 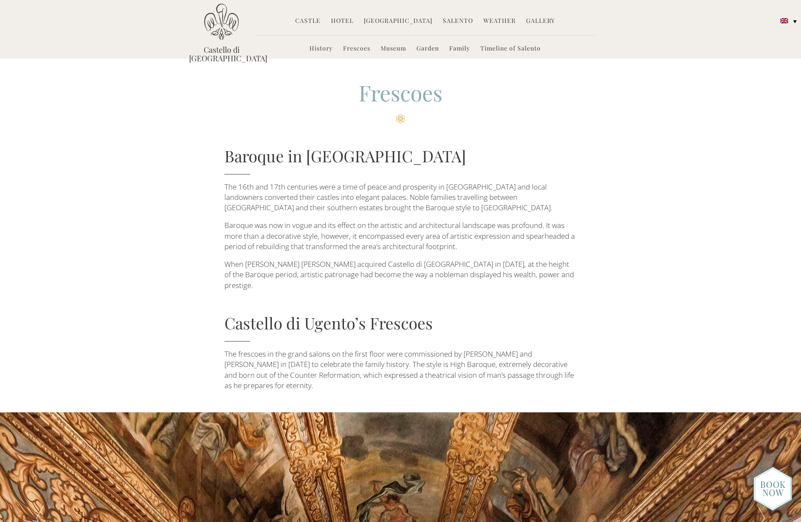 I want to click on a: Gallery, so click(x=540, y=21).